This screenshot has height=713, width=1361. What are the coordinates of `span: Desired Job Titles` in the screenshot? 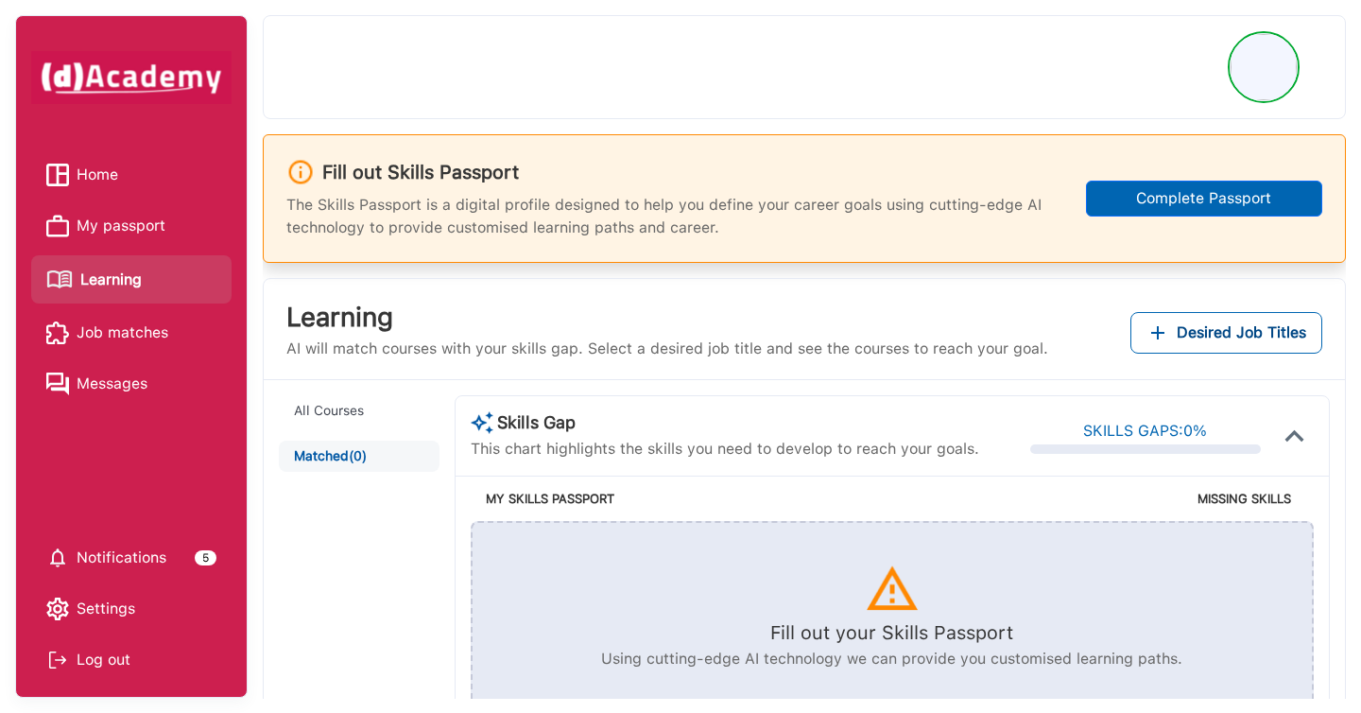 It's located at (1241, 333).